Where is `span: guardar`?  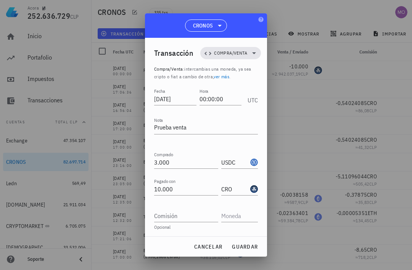
span: guardar is located at coordinates (244, 246).